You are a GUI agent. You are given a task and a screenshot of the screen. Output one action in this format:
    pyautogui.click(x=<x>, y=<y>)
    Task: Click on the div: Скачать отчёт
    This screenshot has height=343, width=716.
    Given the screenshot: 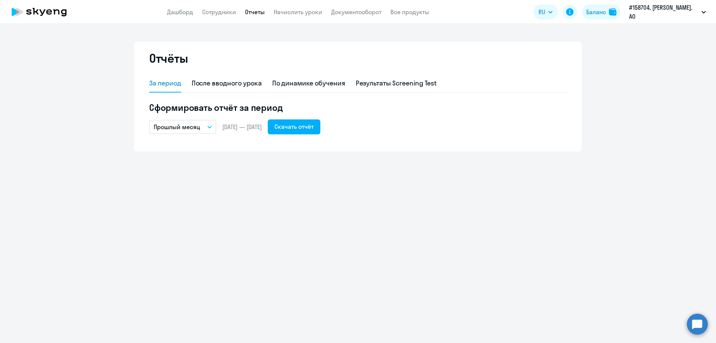 What is the action you would take?
    pyautogui.click(x=294, y=126)
    